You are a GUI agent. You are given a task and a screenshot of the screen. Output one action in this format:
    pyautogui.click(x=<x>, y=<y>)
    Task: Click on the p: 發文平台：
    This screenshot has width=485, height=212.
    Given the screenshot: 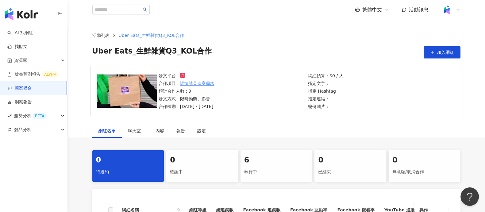 What is the action you would take?
    pyautogui.click(x=187, y=76)
    